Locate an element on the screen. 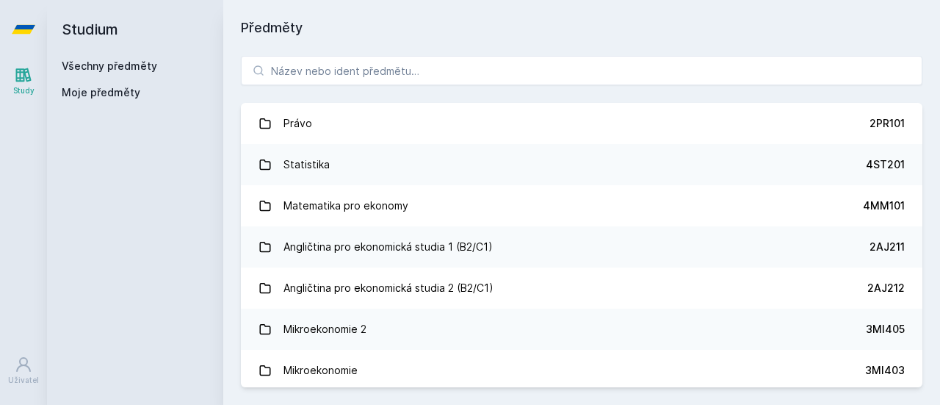 This screenshot has height=405, width=940. div: 2AJ211 is located at coordinates (887, 247).